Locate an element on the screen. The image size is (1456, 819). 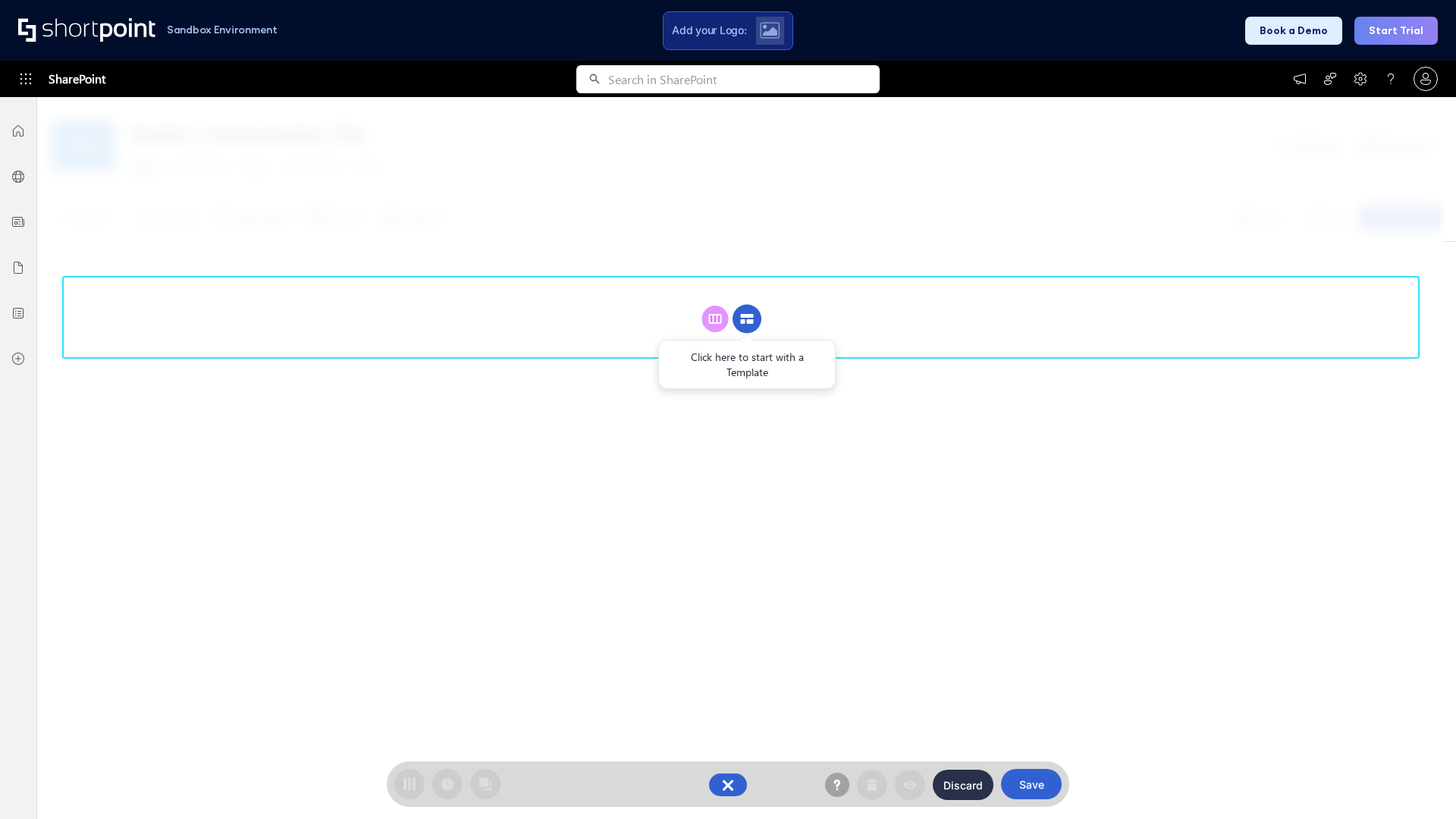
button: Book a Demo is located at coordinates (1294, 30).